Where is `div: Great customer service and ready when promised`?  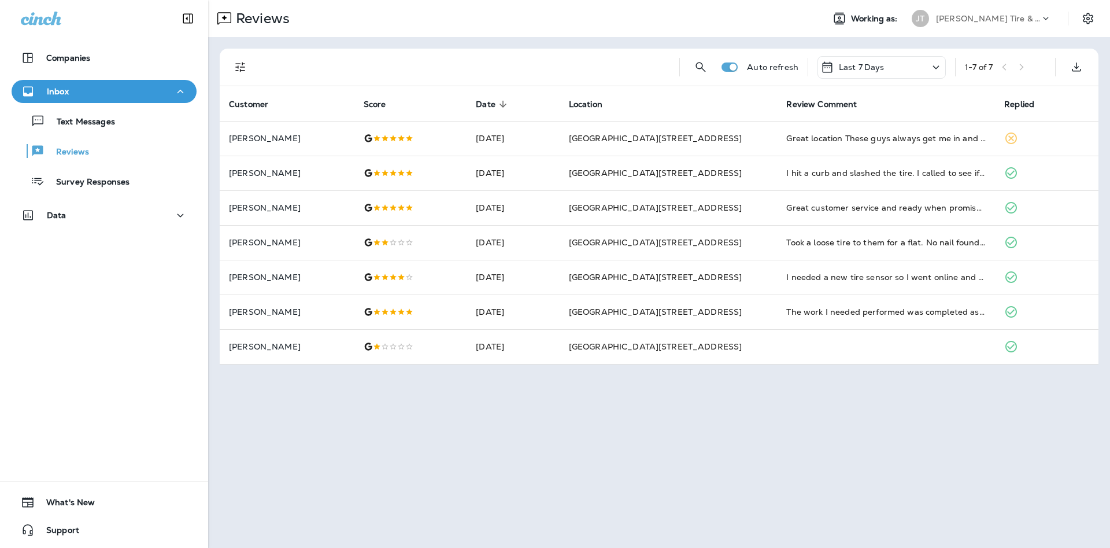
div: Great customer service and ready when promised is located at coordinates (886, 208).